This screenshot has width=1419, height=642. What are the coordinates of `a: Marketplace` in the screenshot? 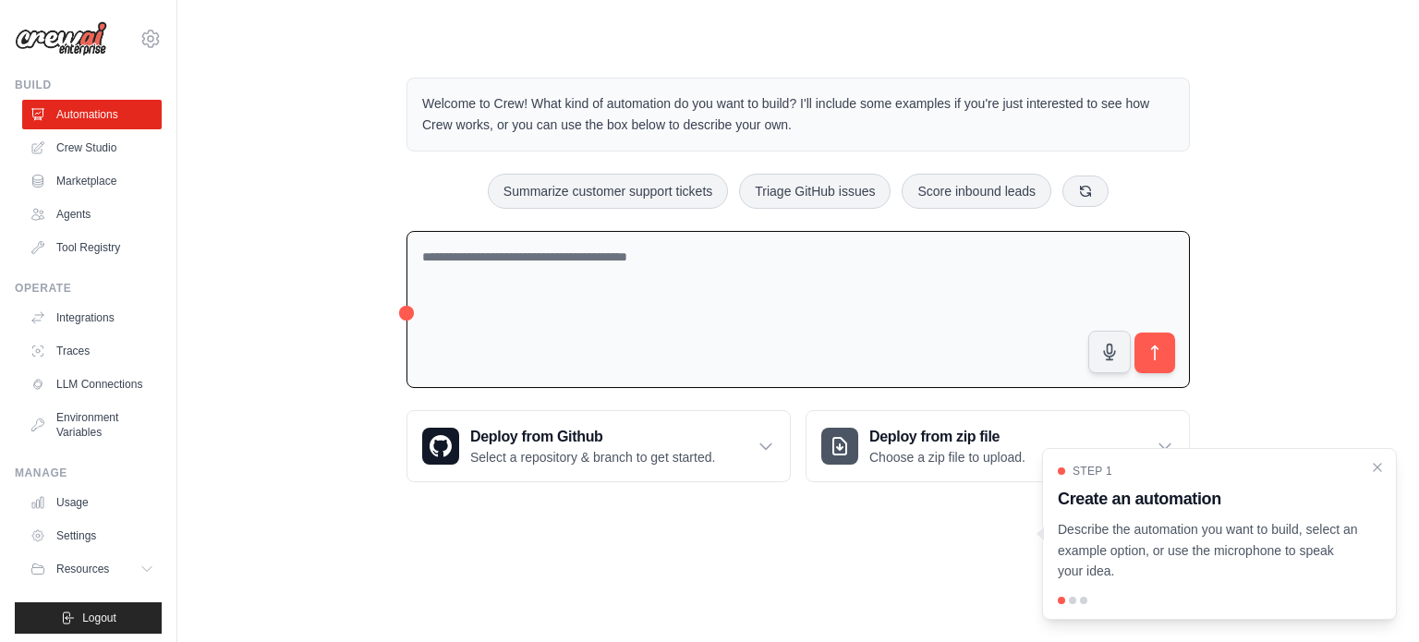 It's located at (91, 181).